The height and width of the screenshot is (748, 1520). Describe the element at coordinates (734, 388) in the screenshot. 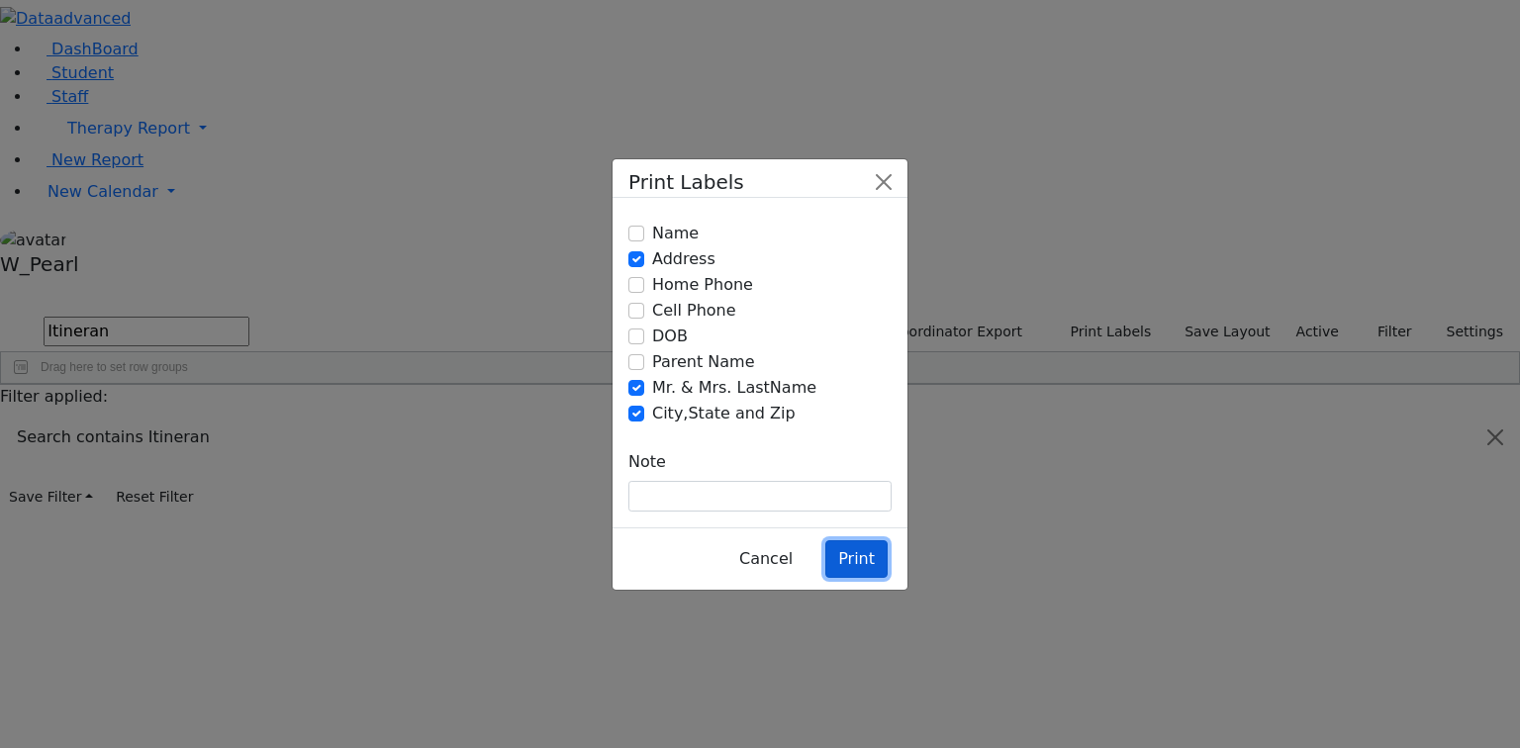

I see `label: Mr. & Mrs. LastName` at that location.